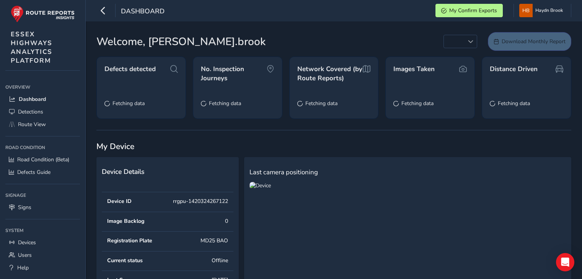  Describe the element at coordinates (125, 260) in the screenshot. I see `div: Current status` at that location.